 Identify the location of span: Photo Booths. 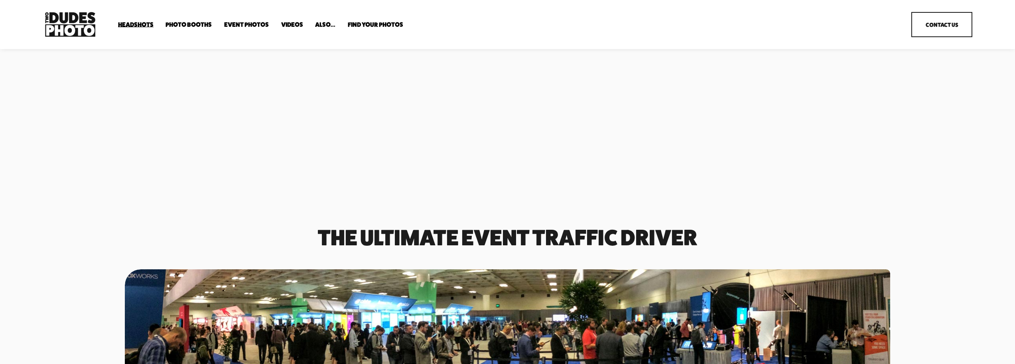
(189, 25).